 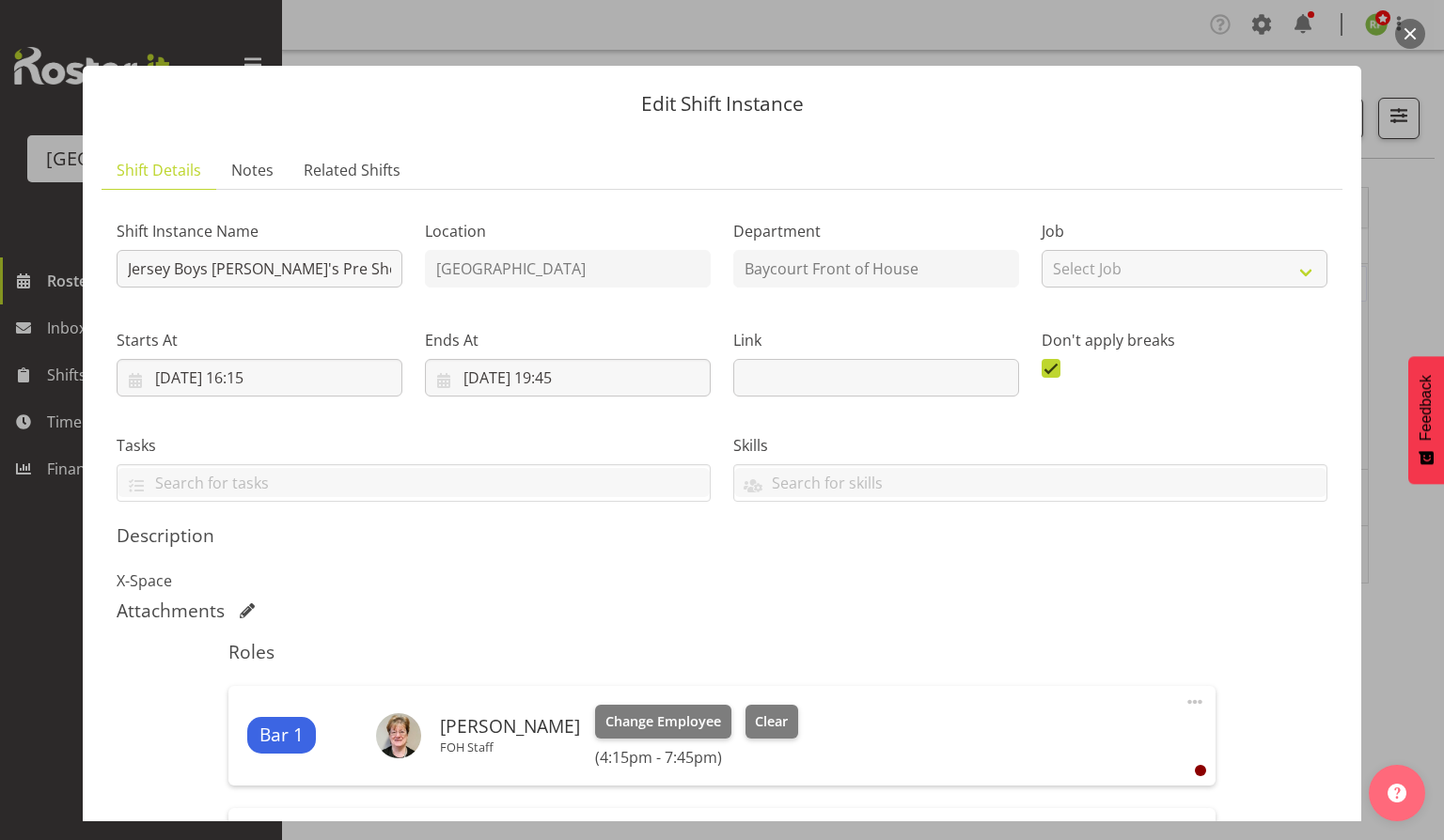 What do you see at coordinates (876, 231) in the screenshot?
I see `label: Department` at bounding box center [876, 231].